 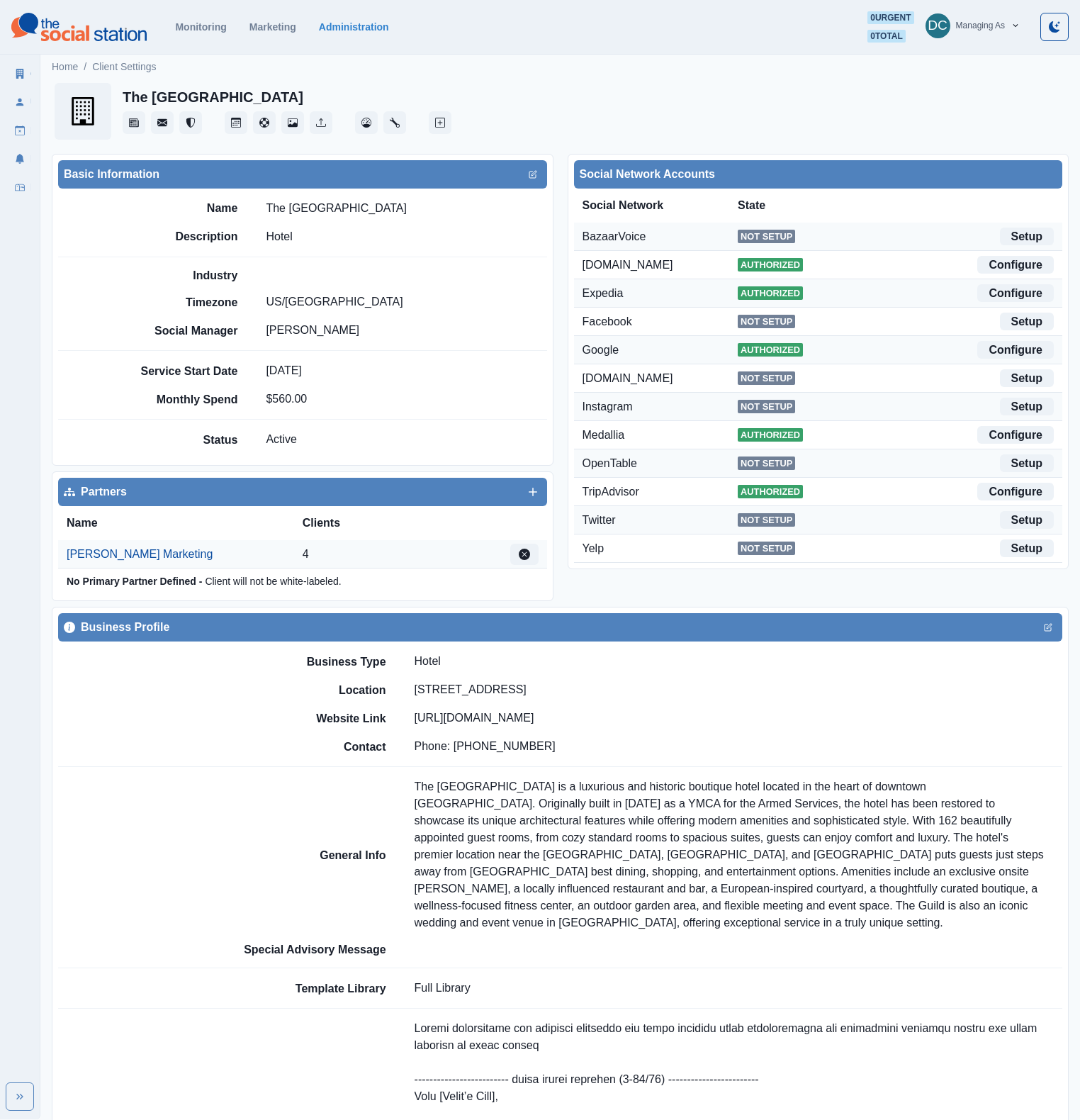 What do you see at coordinates (891, 18) in the screenshot?
I see `span: 0 urgent` at bounding box center [891, 18].